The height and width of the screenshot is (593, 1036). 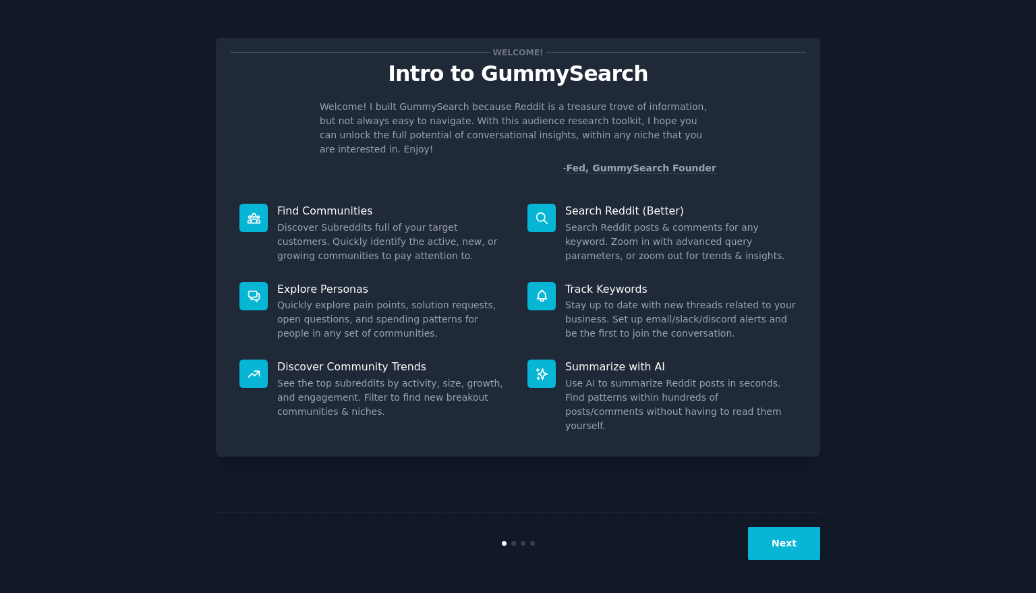 I want to click on p: Track Keywords, so click(x=680, y=289).